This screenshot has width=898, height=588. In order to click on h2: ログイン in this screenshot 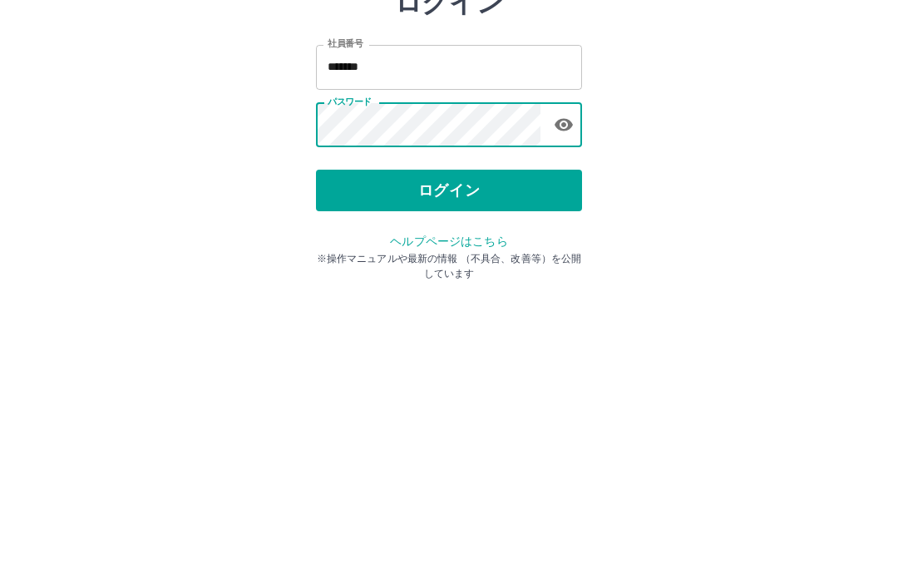, I will do `click(449, 121)`.